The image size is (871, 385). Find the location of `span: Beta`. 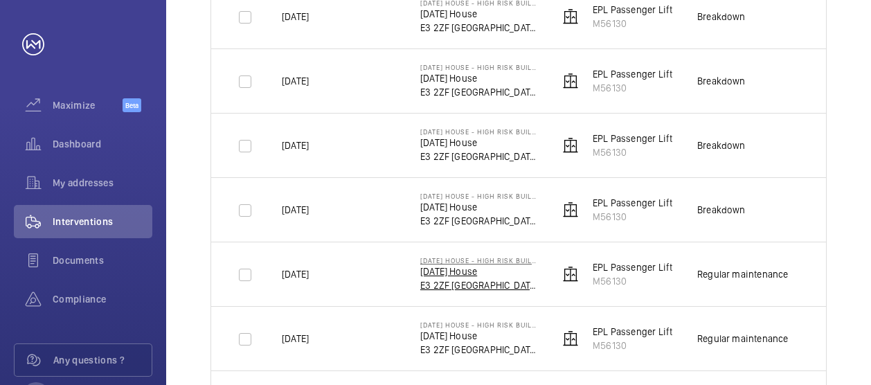

span: Beta is located at coordinates (131, 105).